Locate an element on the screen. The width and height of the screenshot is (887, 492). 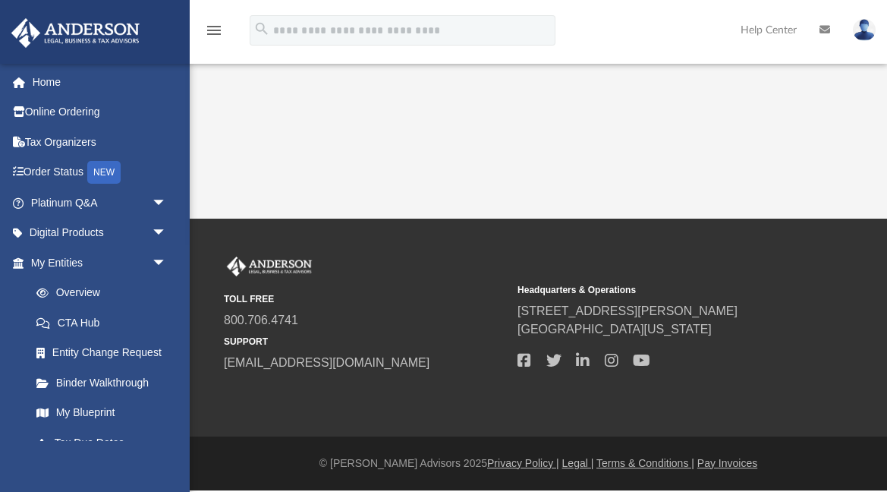
img: User Pic is located at coordinates (865, 30).